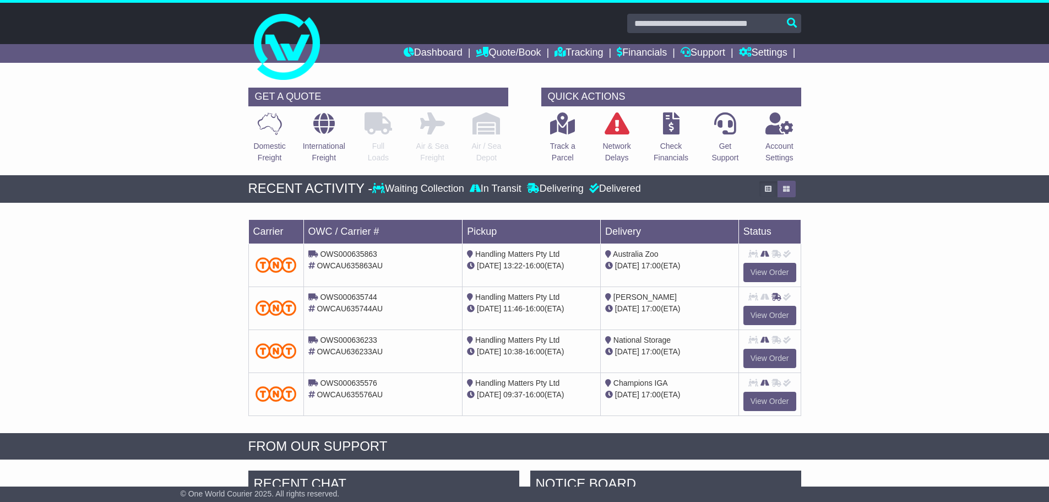 This screenshot has height=502, width=1049. Describe the element at coordinates (613, 189) in the screenshot. I see `div: Delivered` at that location.